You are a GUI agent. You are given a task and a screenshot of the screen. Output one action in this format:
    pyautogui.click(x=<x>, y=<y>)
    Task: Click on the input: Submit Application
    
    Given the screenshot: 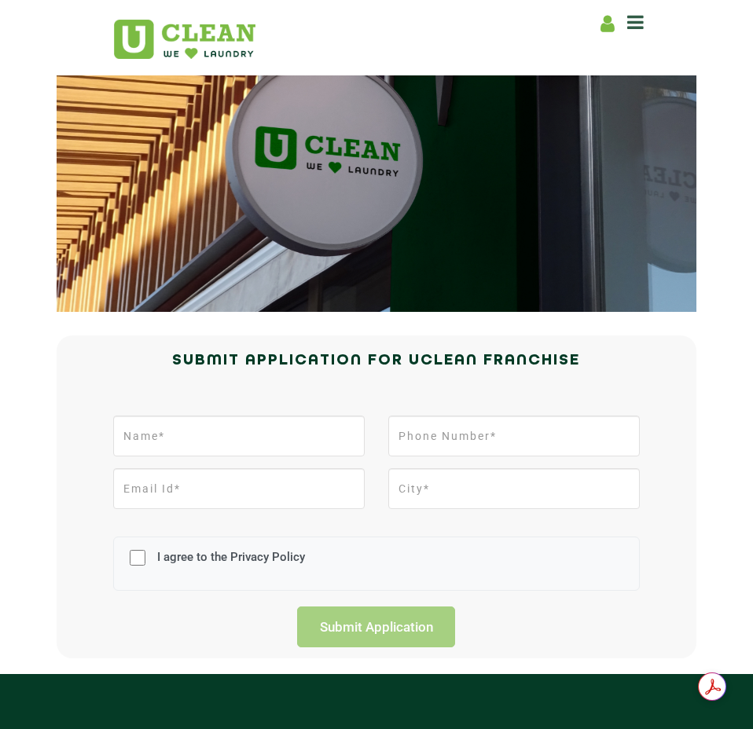 What is the action you would take?
    pyautogui.click(x=376, y=627)
    